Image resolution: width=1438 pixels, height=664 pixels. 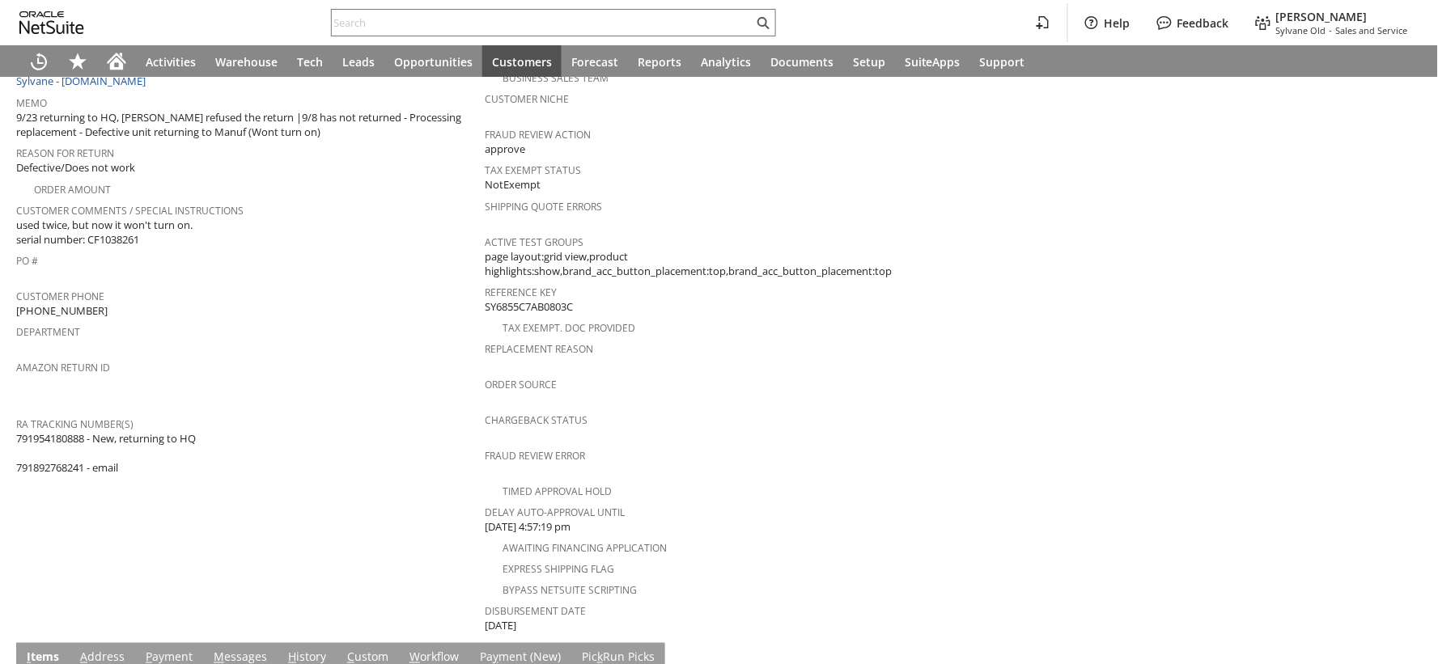 I want to click on a: Replacement reason, so click(x=539, y=349).